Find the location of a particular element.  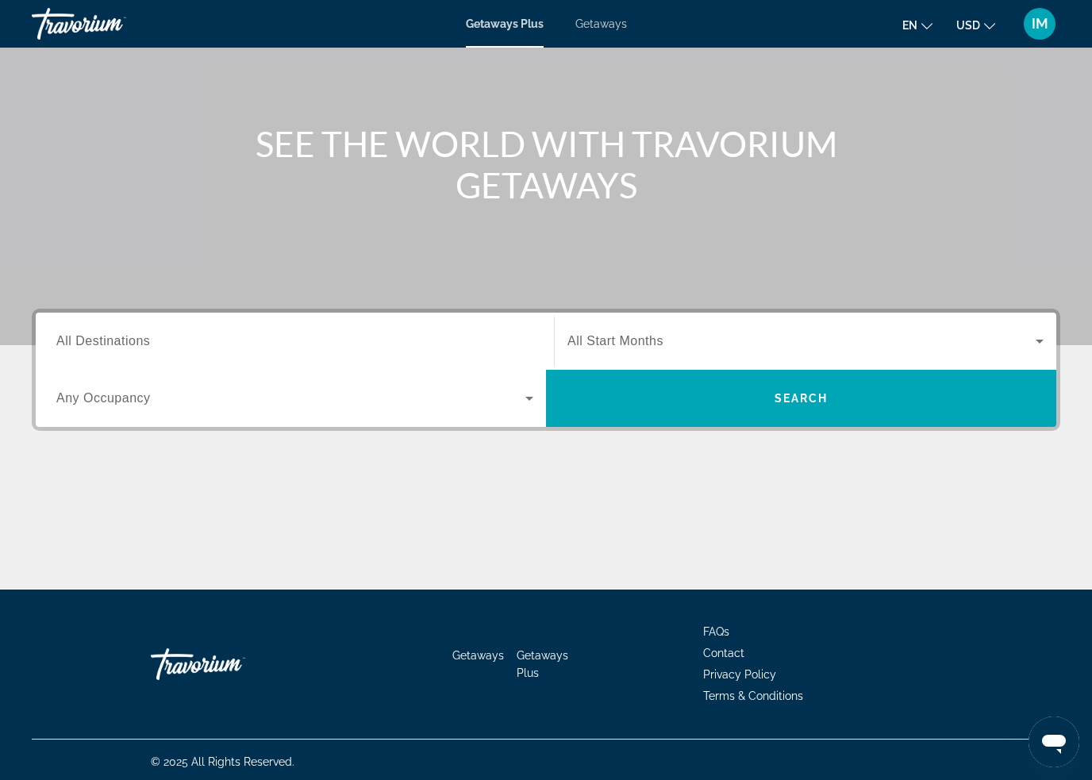

span: USD is located at coordinates (968, 25).